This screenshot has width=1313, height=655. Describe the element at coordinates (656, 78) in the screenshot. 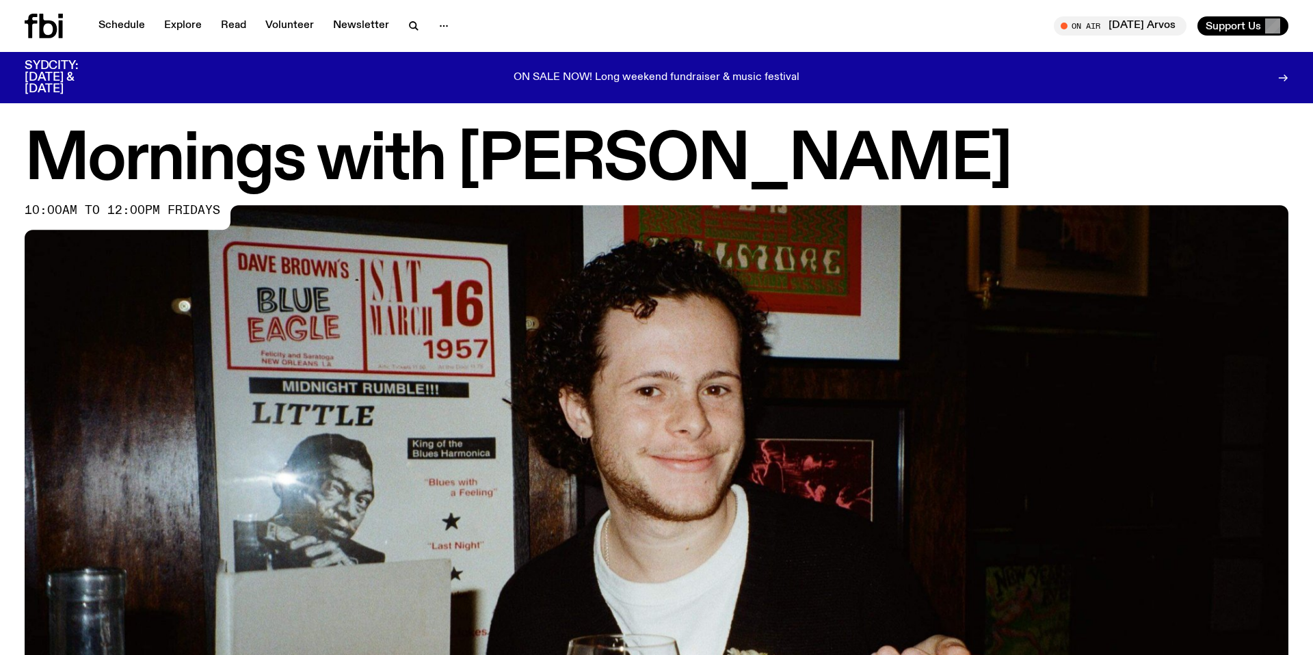

I see `p: ON SALE NOW! Long weekend fundraiser & music festival` at that location.